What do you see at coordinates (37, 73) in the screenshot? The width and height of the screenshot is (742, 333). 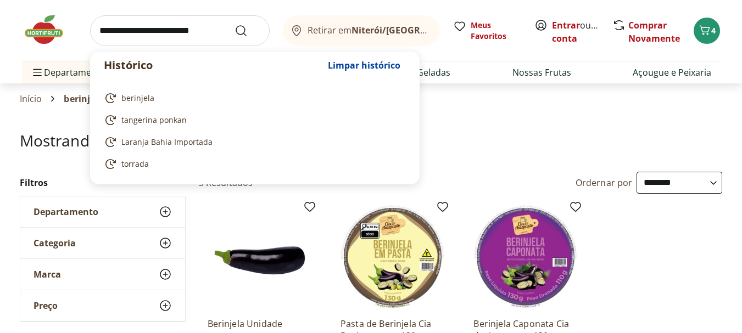 I see `button: Menu` at bounding box center [37, 73].